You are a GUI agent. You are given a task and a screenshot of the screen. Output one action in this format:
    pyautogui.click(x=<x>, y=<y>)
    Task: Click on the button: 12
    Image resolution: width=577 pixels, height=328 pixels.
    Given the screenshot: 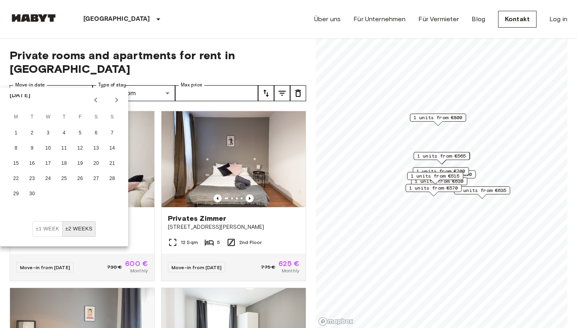 What is the action you would take?
    pyautogui.click(x=80, y=149)
    